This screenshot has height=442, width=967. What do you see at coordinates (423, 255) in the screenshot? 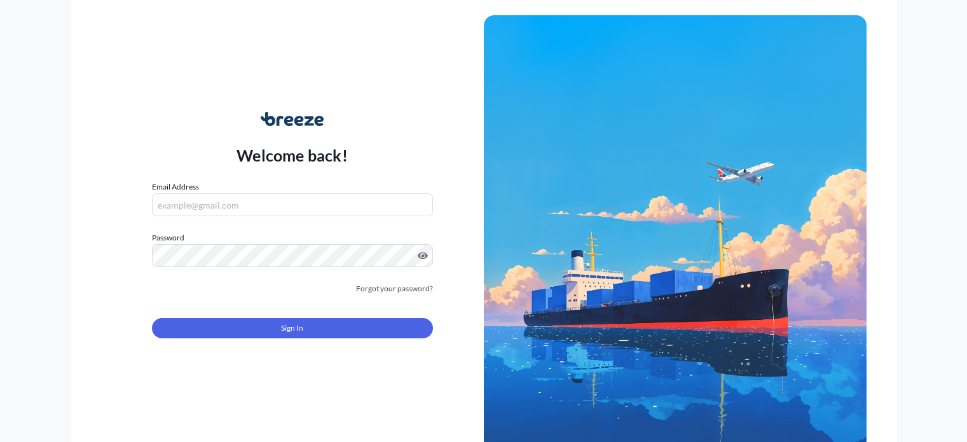
I see `button: Show password` at bounding box center [423, 255].